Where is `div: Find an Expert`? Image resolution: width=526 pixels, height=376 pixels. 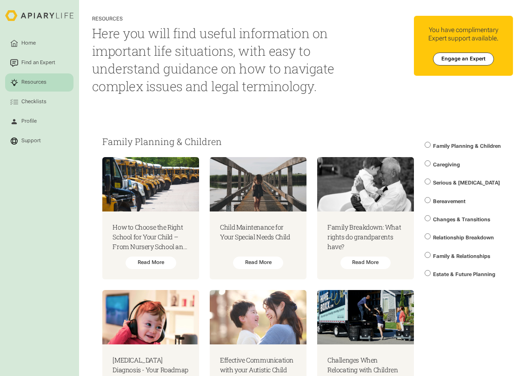
div: Find an Expert is located at coordinates (38, 63).